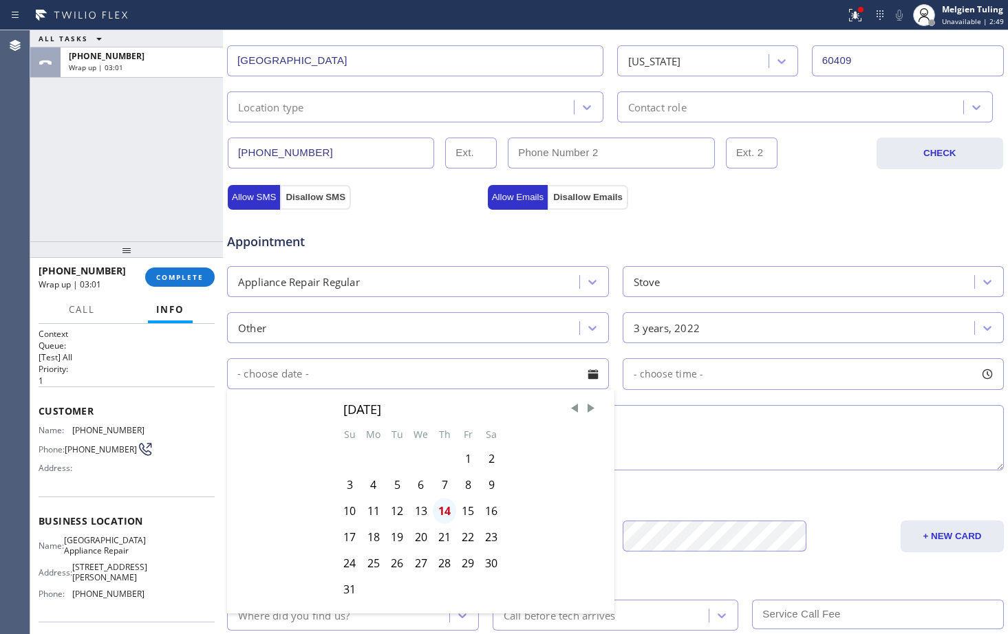 The width and height of the screenshot is (1008, 634). Describe the element at coordinates (471, 153) in the screenshot. I see `input: Ext.` at that location.